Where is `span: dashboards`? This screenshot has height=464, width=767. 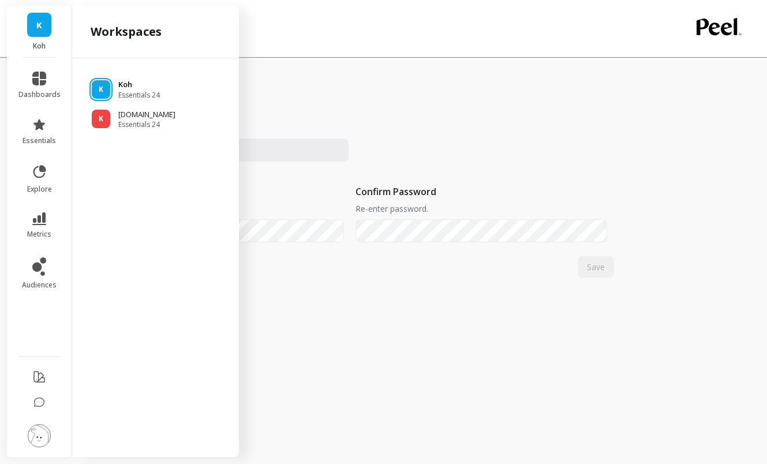 span: dashboards is located at coordinates (39, 95).